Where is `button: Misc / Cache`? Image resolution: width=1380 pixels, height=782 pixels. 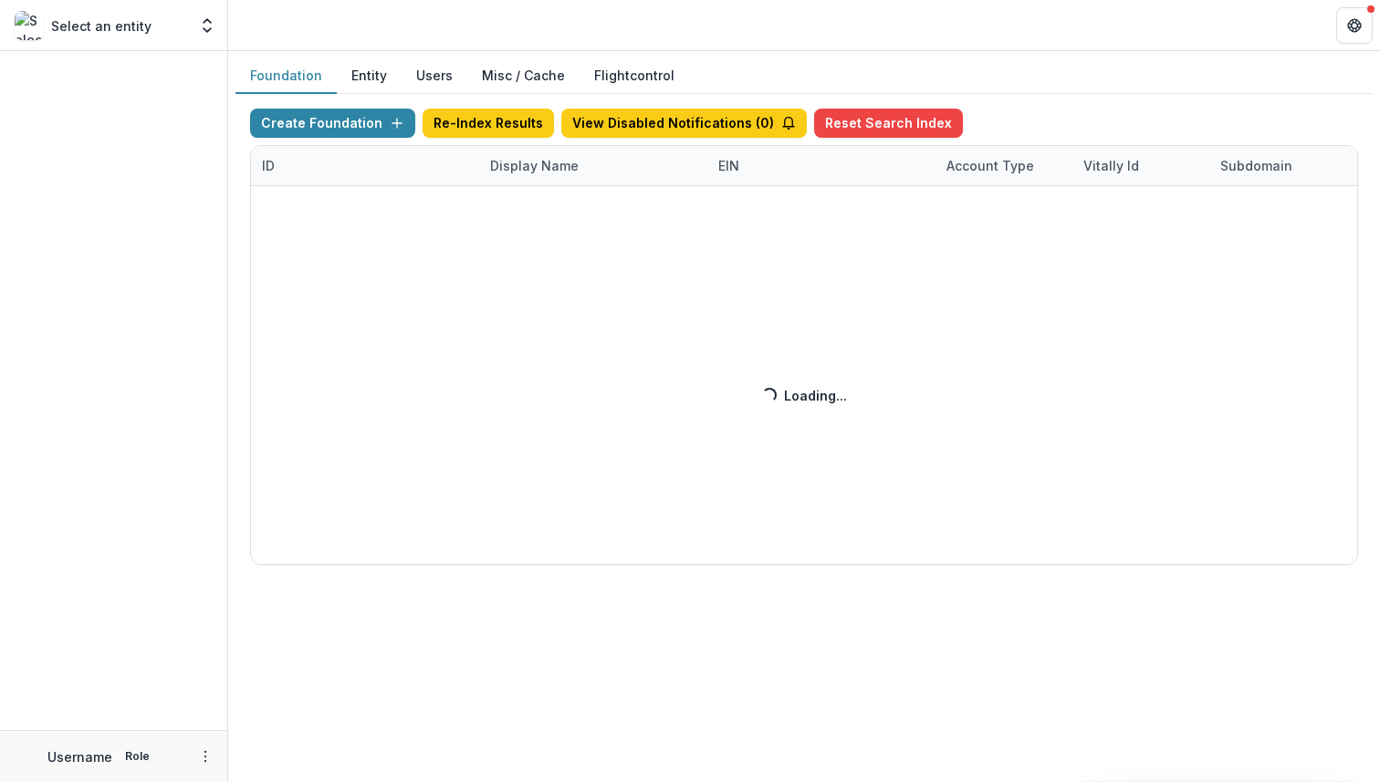
button: Misc / Cache is located at coordinates (523, 76).